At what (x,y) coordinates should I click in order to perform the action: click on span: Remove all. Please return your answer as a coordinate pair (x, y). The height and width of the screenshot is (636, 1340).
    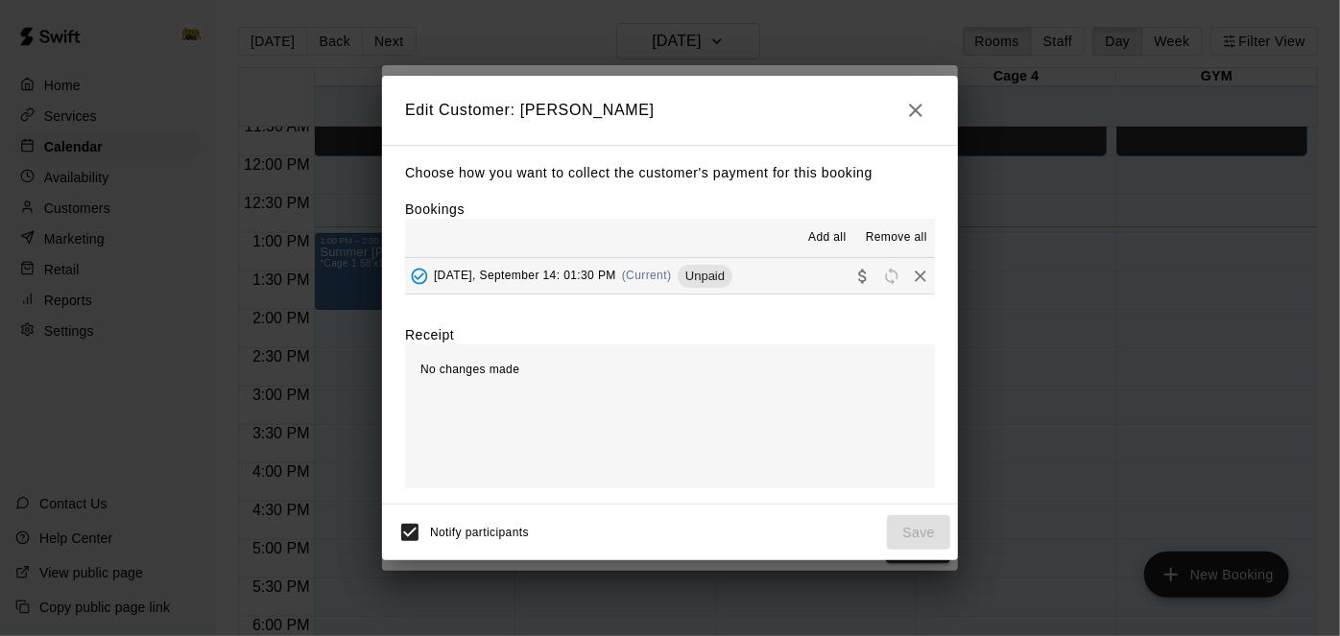
    Looking at the image, I should click on (896, 238).